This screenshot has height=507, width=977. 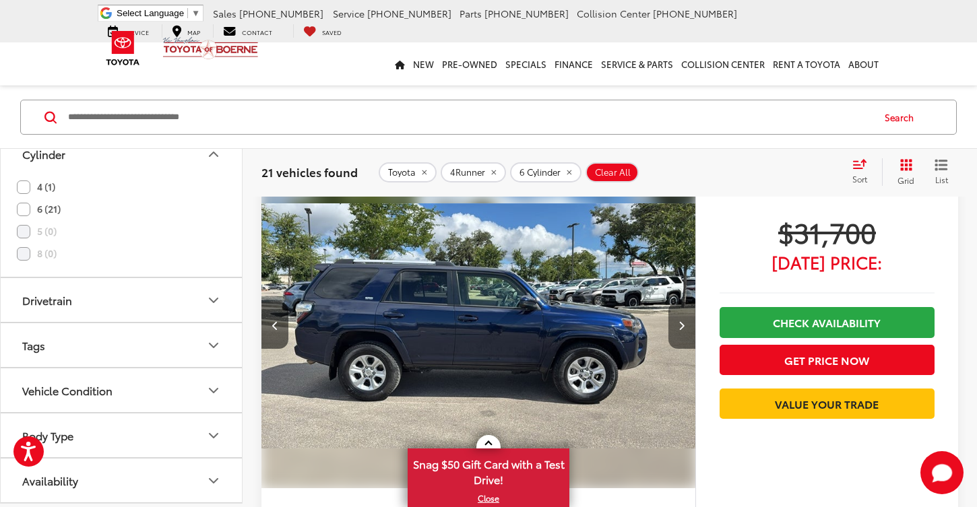 I want to click on button: Next image, so click(x=682, y=326).